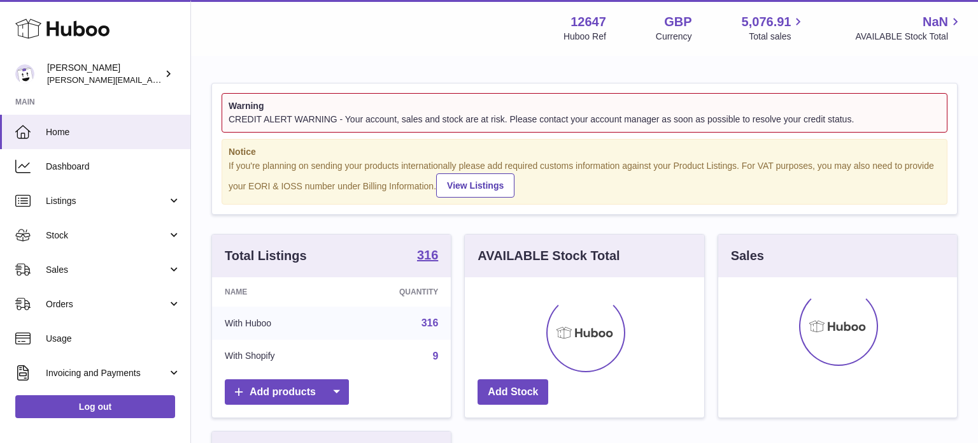 The image size is (978, 443). What do you see at coordinates (475, 185) in the screenshot?
I see `a: View Listings` at bounding box center [475, 185].